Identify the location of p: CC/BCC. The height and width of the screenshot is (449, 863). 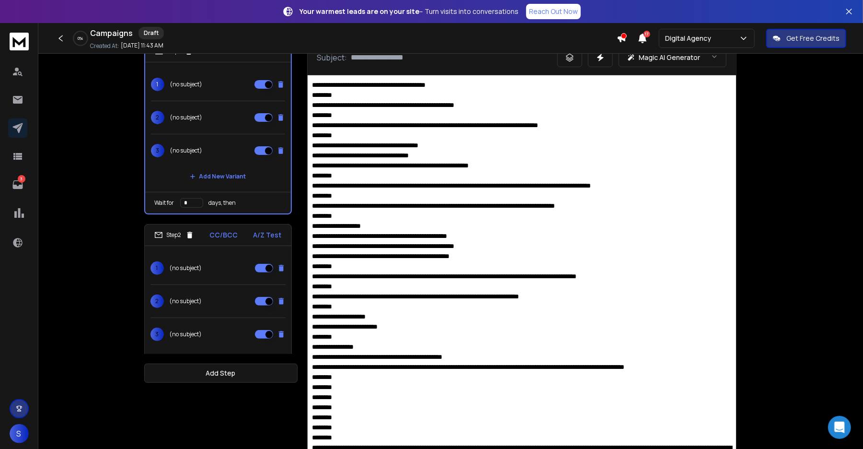
(223, 235).